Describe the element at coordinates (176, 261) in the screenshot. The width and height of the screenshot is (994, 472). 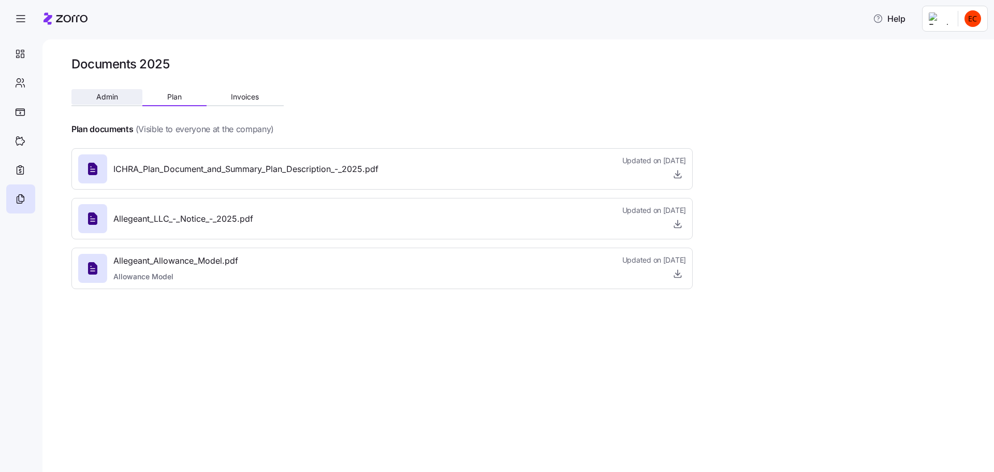
I see `span: Allegeant_Allowance_Model.pdf` at that location.